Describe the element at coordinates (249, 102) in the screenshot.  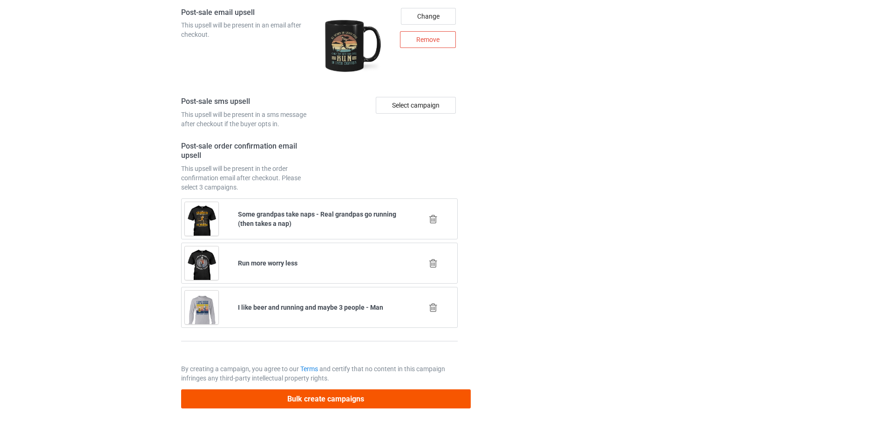
I see `h4: Post-sale sms upsell` at that location.